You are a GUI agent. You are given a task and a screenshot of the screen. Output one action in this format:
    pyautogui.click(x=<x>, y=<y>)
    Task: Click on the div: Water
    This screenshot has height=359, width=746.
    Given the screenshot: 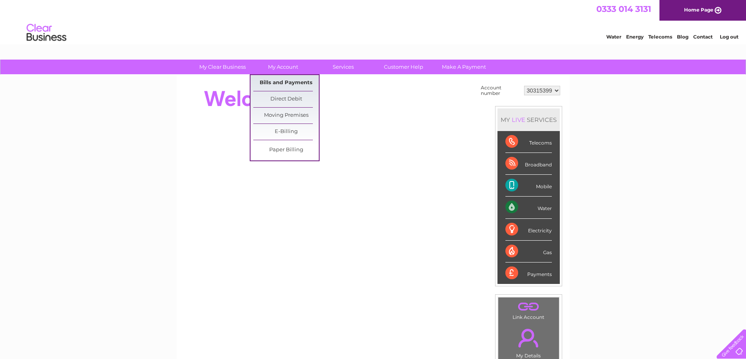 What is the action you would take?
    pyautogui.click(x=528, y=207)
    